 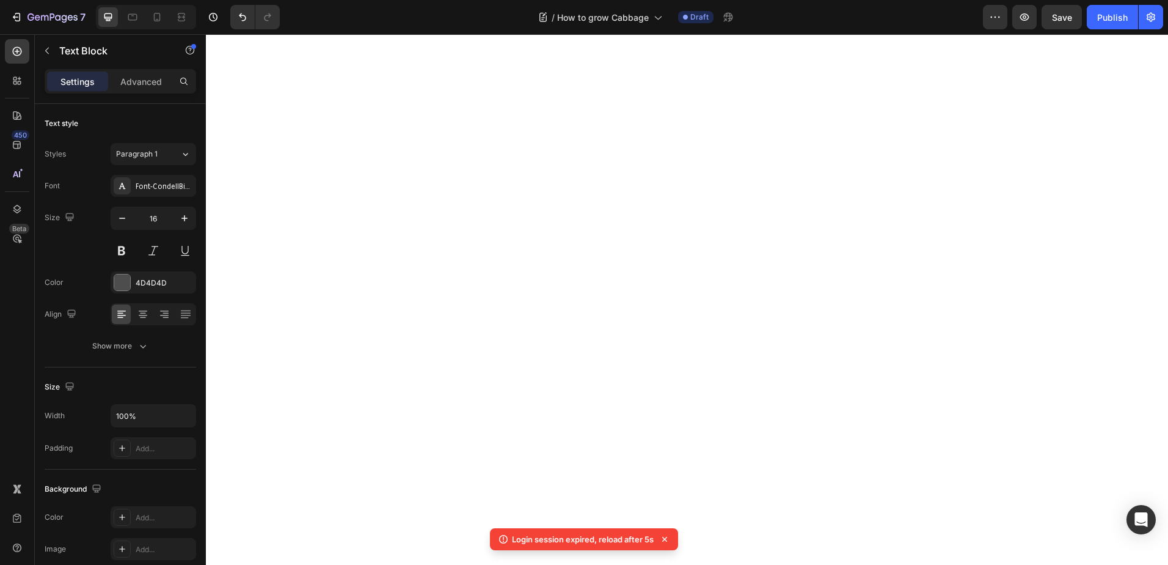 I want to click on div: Font, so click(x=52, y=186).